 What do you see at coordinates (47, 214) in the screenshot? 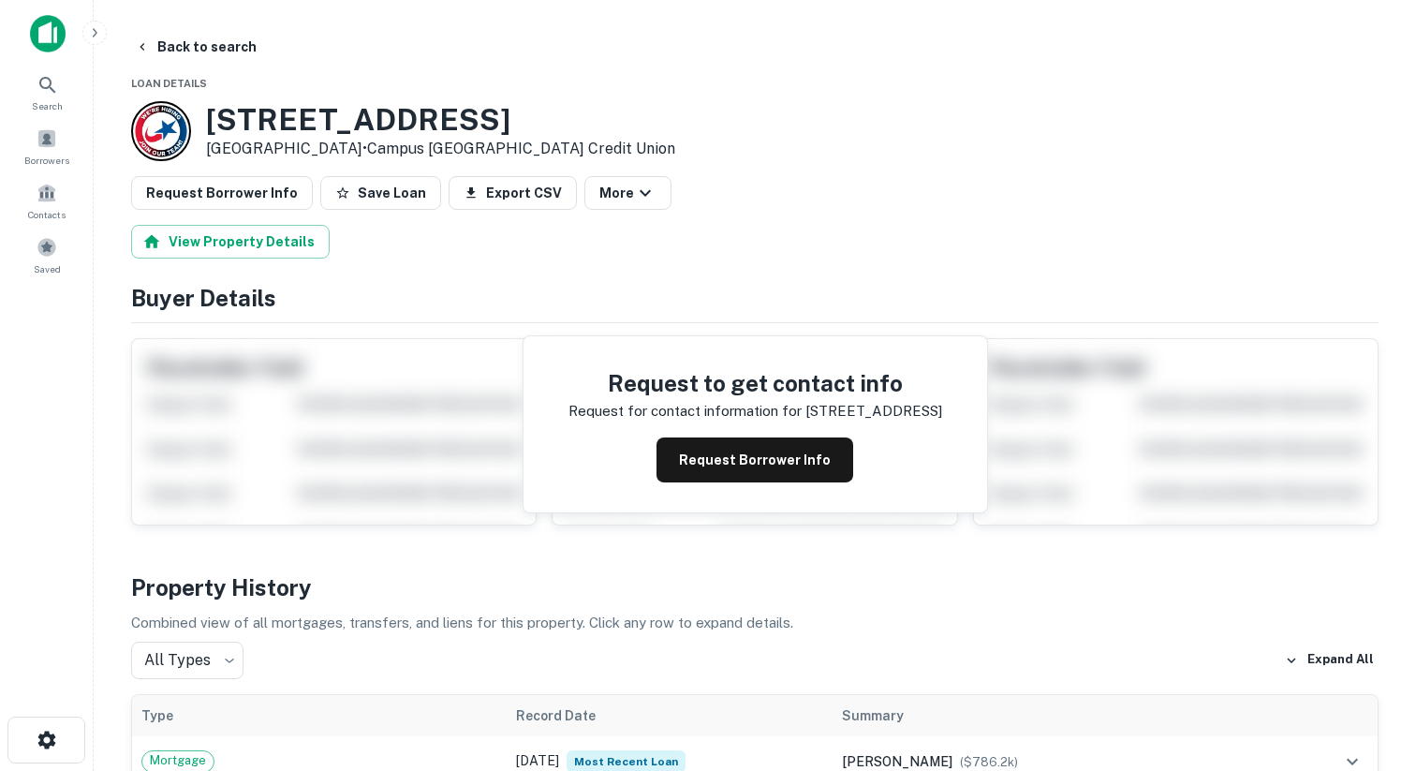
I see `span: Contacts` at bounding box center [47, 214].